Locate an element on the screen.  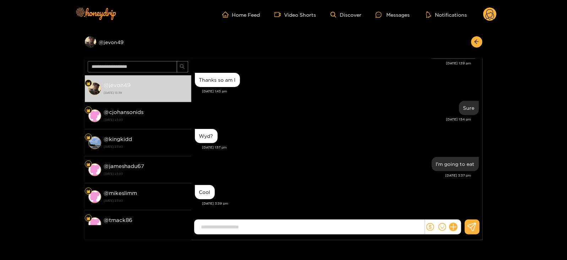
span: dollar is located at coordinates (430, 227).